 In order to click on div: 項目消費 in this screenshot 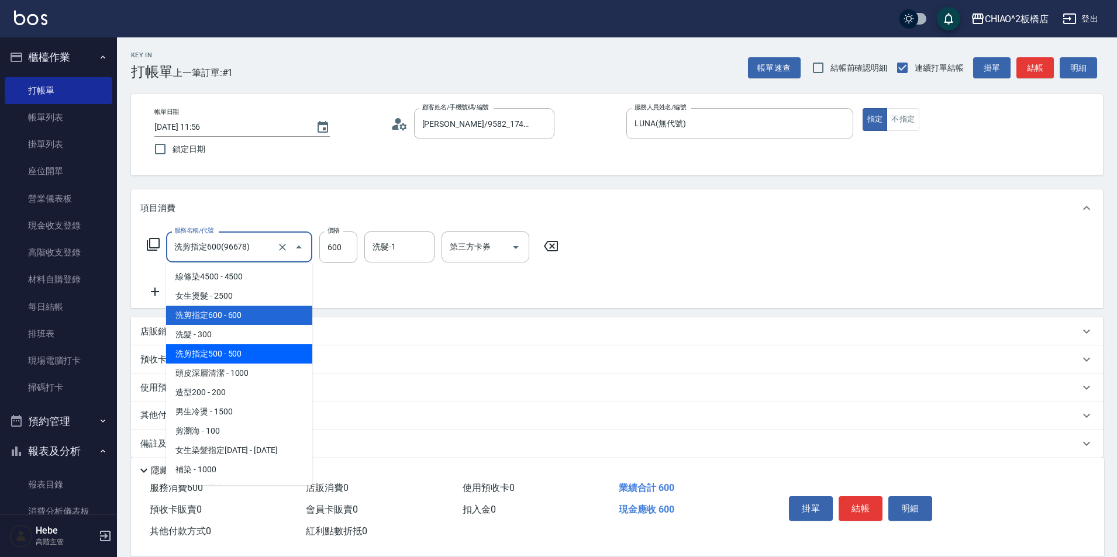, I will do `click(617, 208)`.